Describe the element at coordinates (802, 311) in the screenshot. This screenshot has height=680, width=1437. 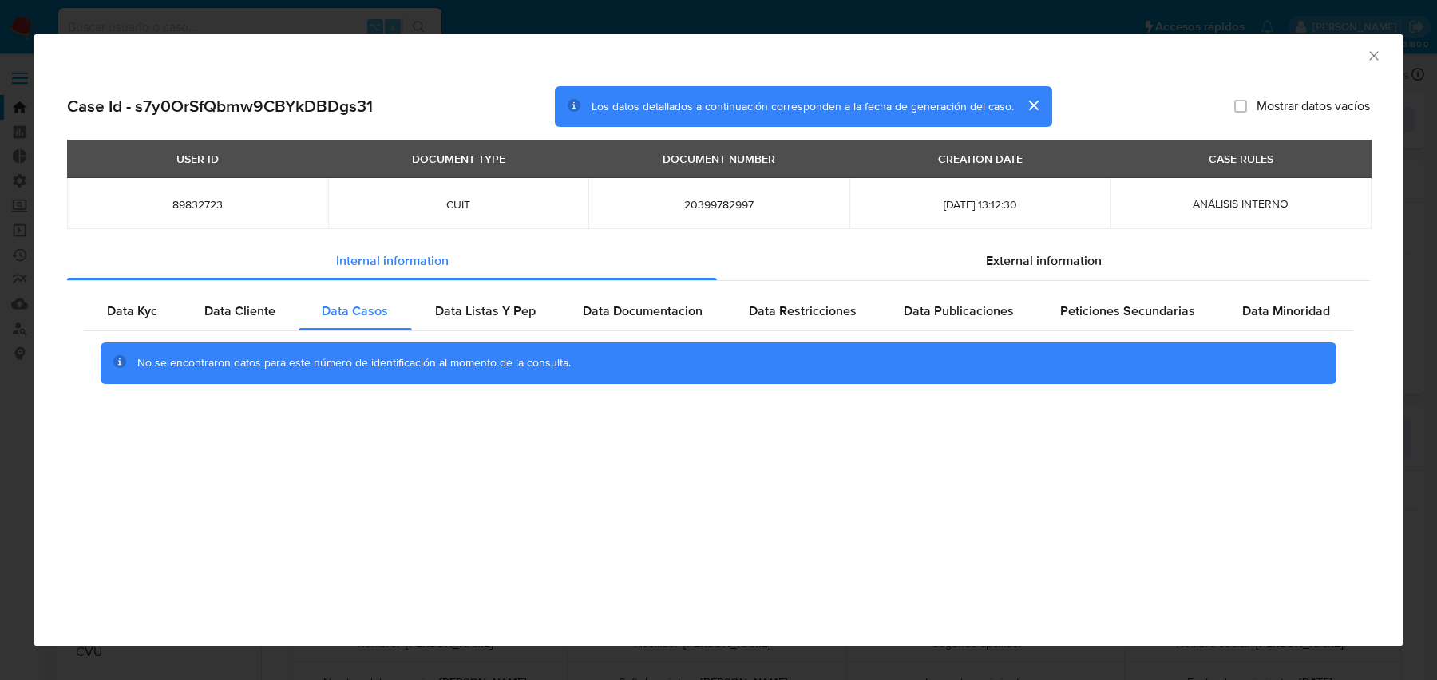
I see `span: Data Restricciones` at that location.